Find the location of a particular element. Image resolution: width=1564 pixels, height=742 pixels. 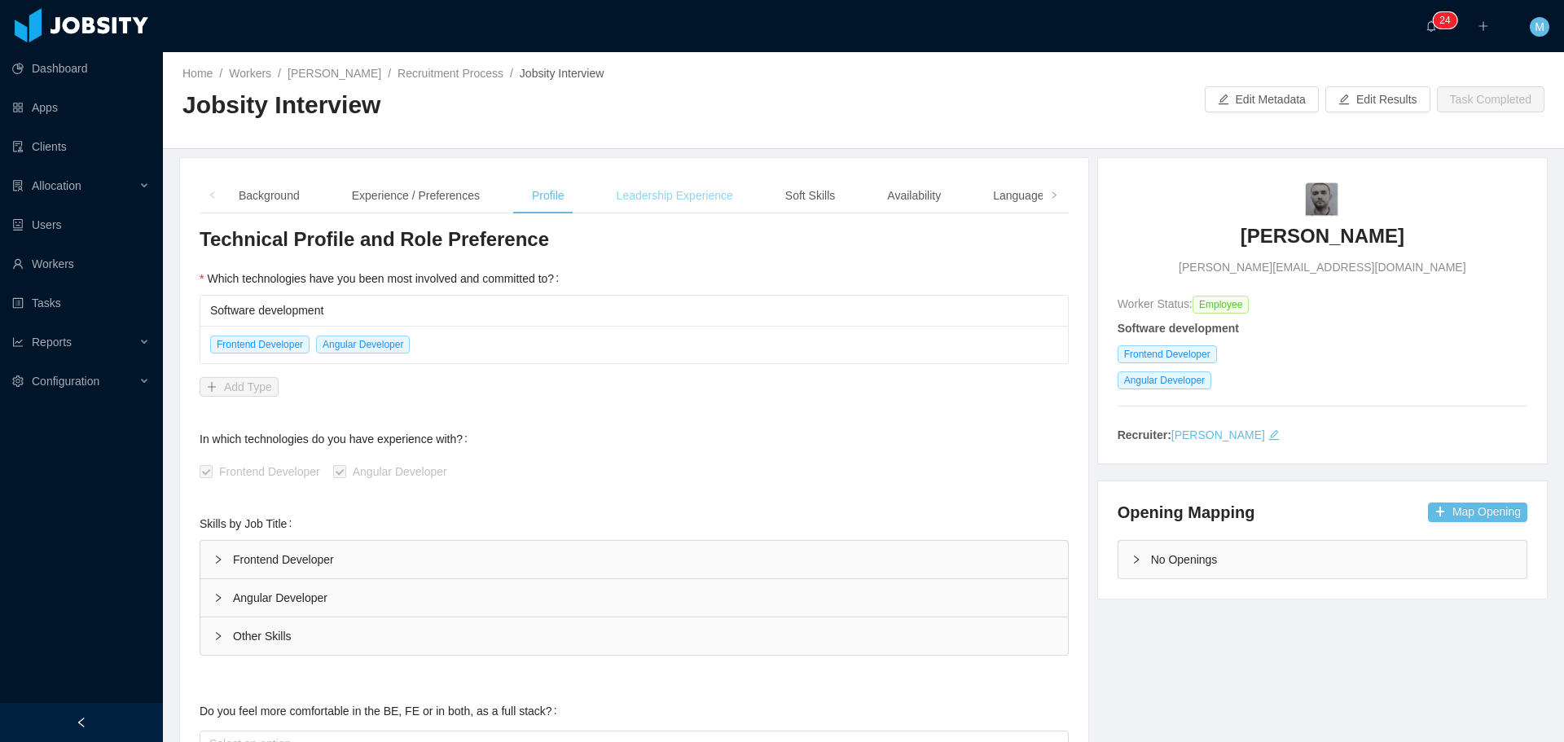

div: Software development is located at coordinates (634, 310).